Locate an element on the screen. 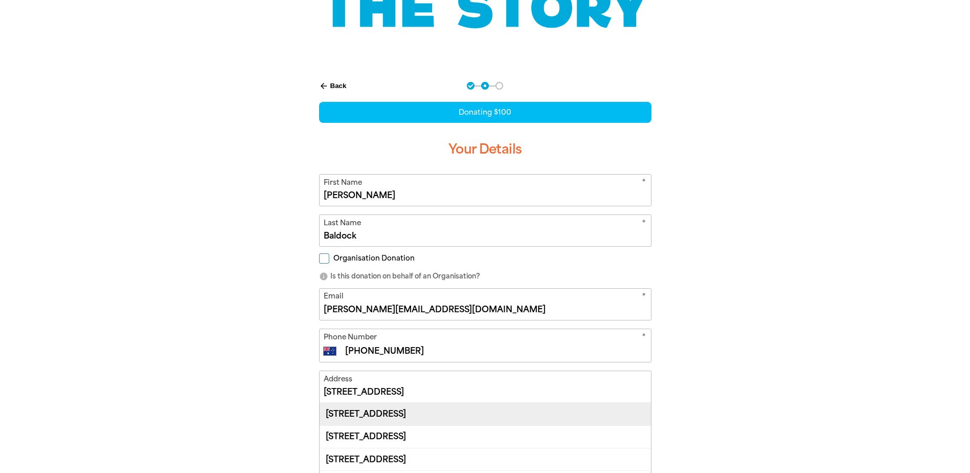  button: Navigate to step 3 of 3 to enter your payment details is located at coordinates (499, 85).